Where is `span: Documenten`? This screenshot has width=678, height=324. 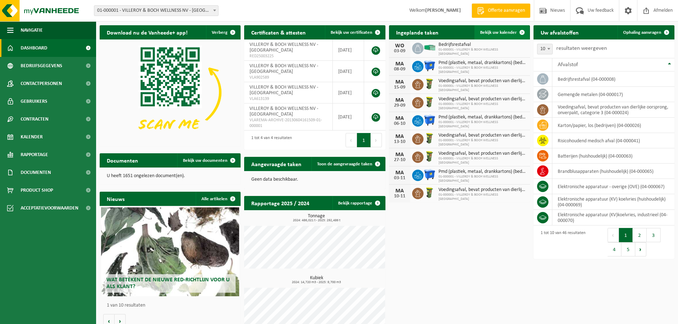 span: Documenten is located at coordinates (36, 173).